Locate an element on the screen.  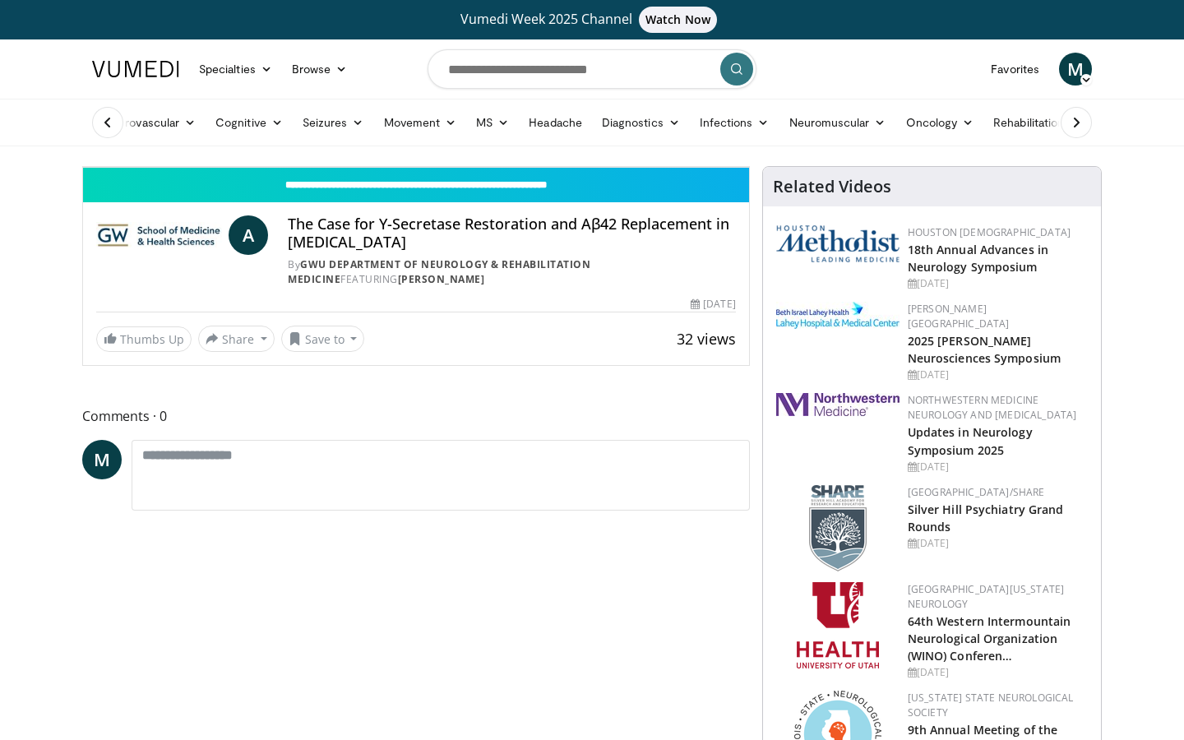
a: 64th Western Intermountain Neurological Organization (WINO) Conferen… is located at coordinates (989, 638).